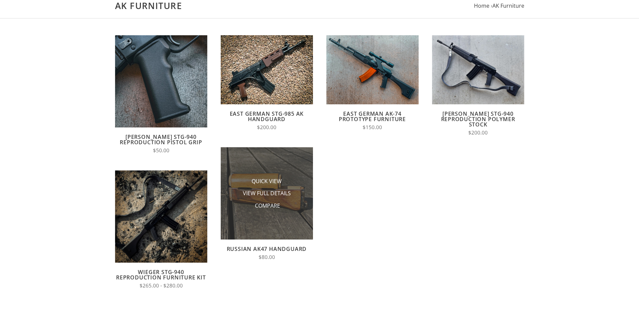 This screenshot has width=639, height=317. I want to click on a: AK Furniture, so click(508, 6).